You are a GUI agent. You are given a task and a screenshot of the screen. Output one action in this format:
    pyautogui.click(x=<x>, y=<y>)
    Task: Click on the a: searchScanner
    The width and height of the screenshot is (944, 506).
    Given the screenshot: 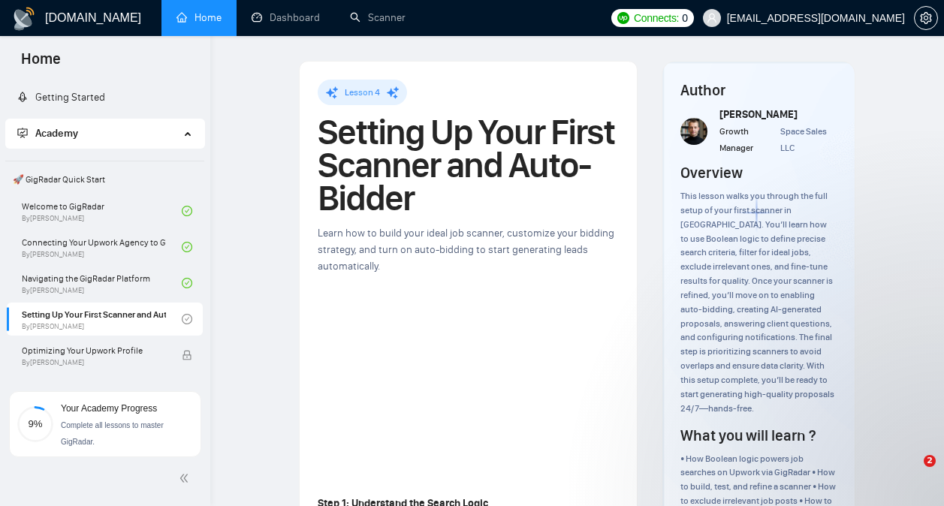 What is the action you would take?
    pyautogui.click(x=378, y=17)
    